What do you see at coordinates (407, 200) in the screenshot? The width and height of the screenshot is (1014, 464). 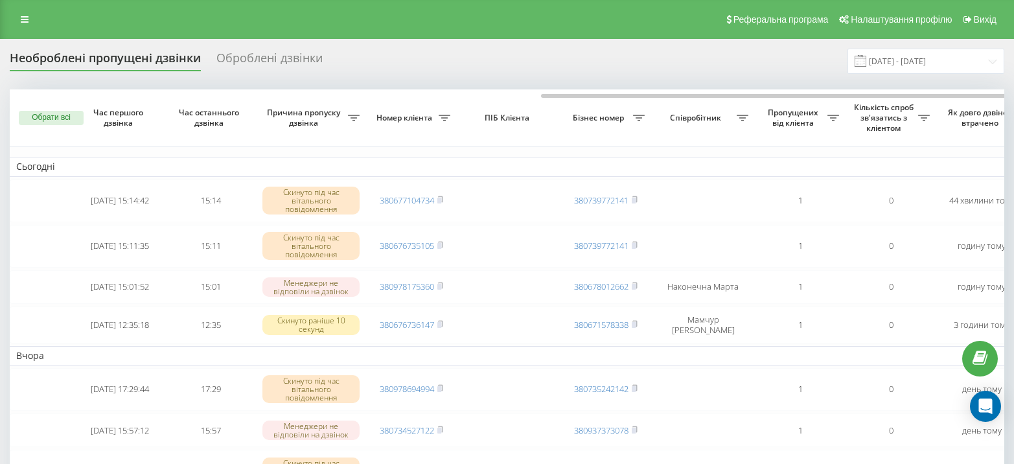 I see `a: 380677104734` at bounding box center [407, 200].